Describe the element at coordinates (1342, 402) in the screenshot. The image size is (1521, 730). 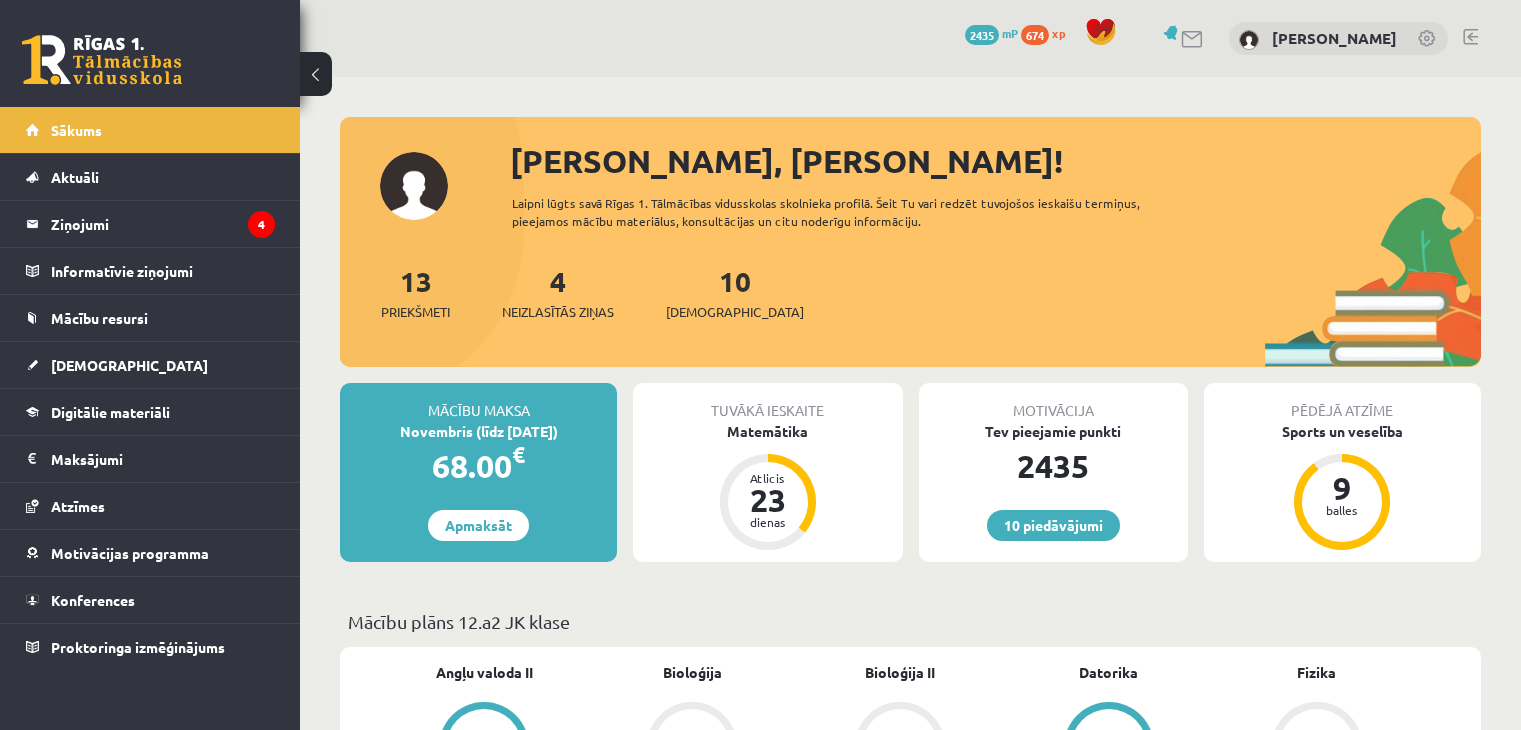
I see `div: Pēdējā atzīme` at that location.